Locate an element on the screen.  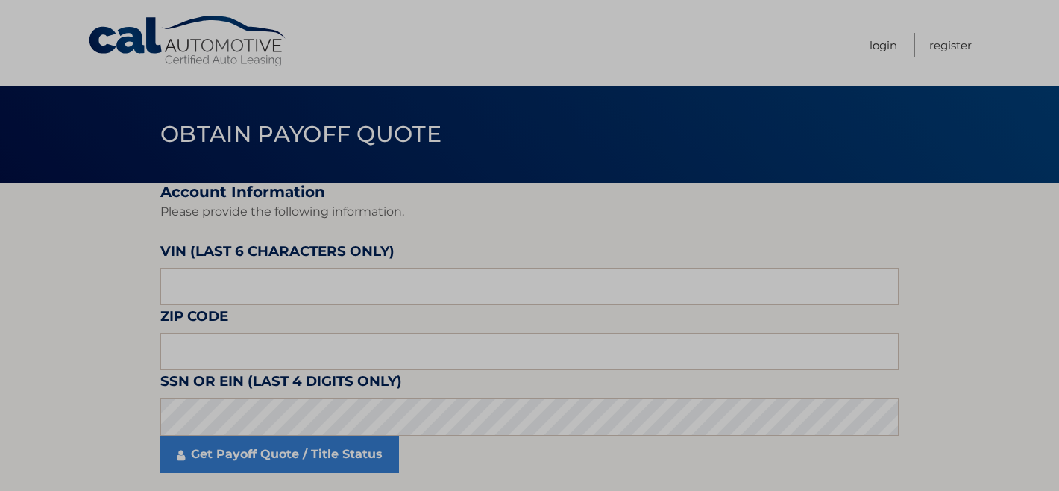
label: VIN (last 6 characters only) is located at coordinates (277, 254).